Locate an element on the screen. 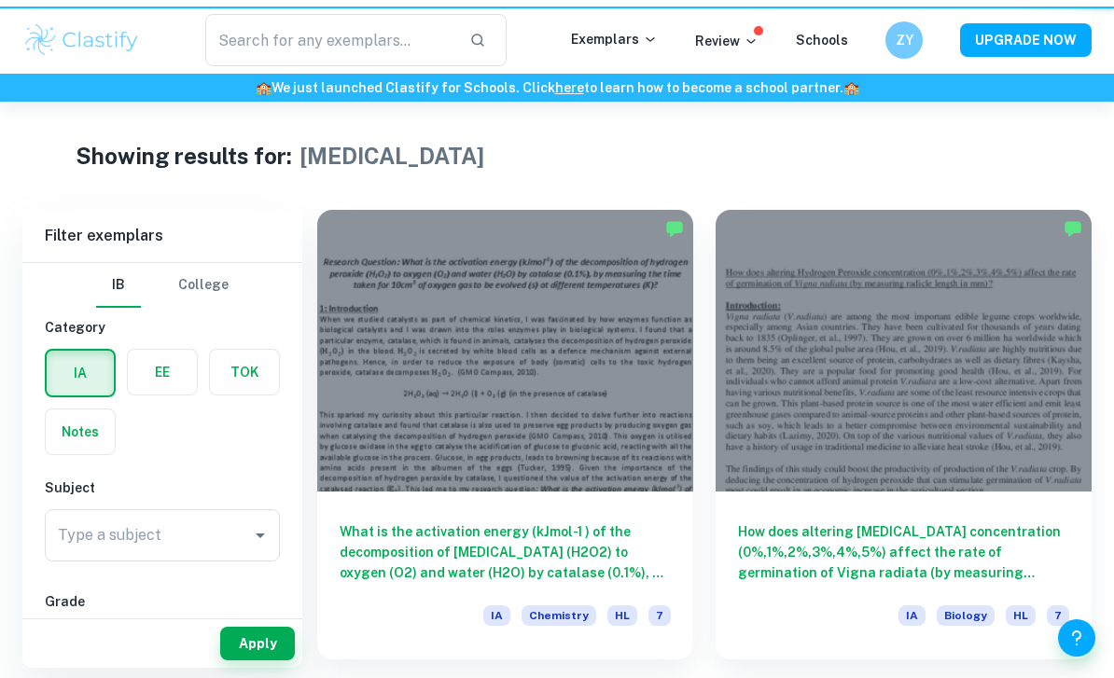 Image resolution: width=1114 pixels, height=678 pixels. p: Review is located at coordinates (727, 35).